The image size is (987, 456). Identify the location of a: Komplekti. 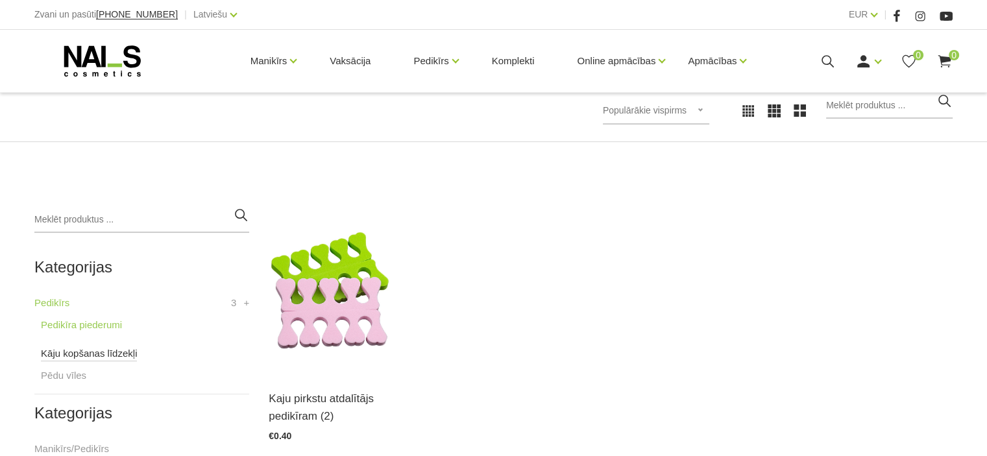
(513, 61).